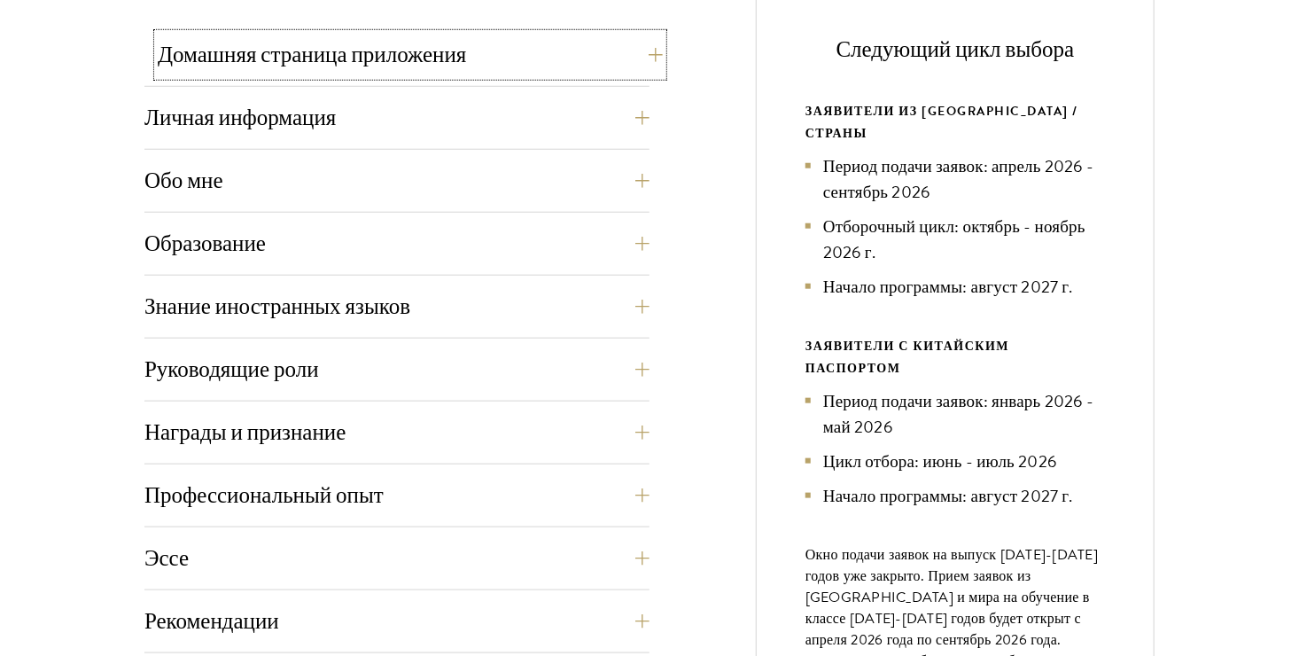 The image size is (1299, 656). What do you see at coordinates (397, 621) in the screenshot?
I see `button: Рекомендации` at bounding box center [397, 621].